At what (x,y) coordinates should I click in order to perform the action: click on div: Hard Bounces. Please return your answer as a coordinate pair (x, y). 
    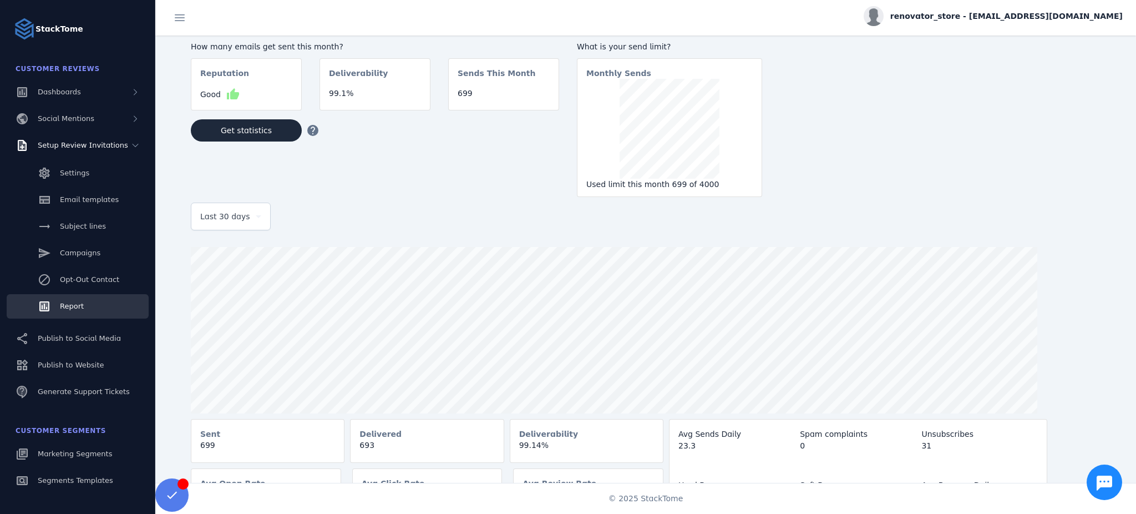
    Looking at the image, I should click on (736, 485).